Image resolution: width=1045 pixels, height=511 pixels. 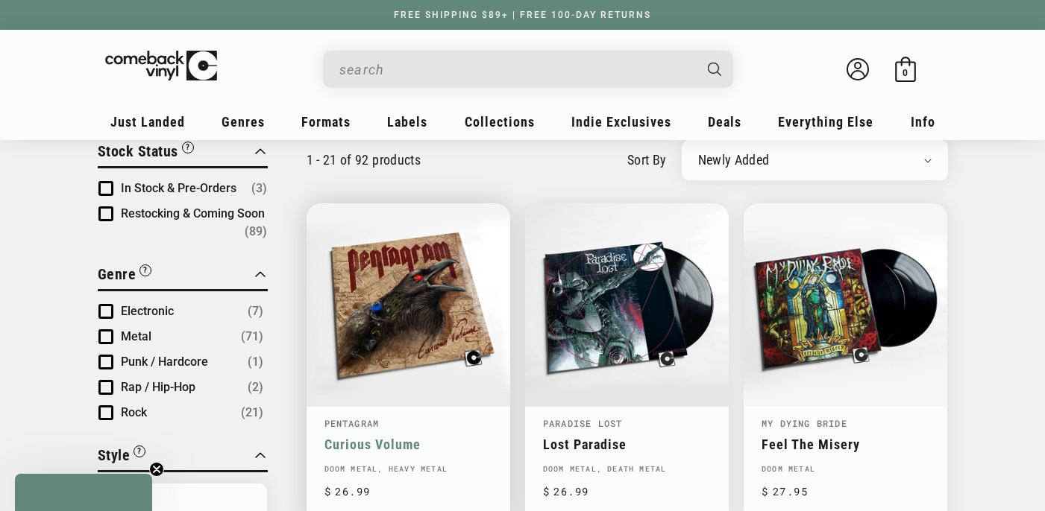 What do you see at coordinates (136, 336) in the screenshot?
I see `span: Metal` at bounding box center [136, 336].